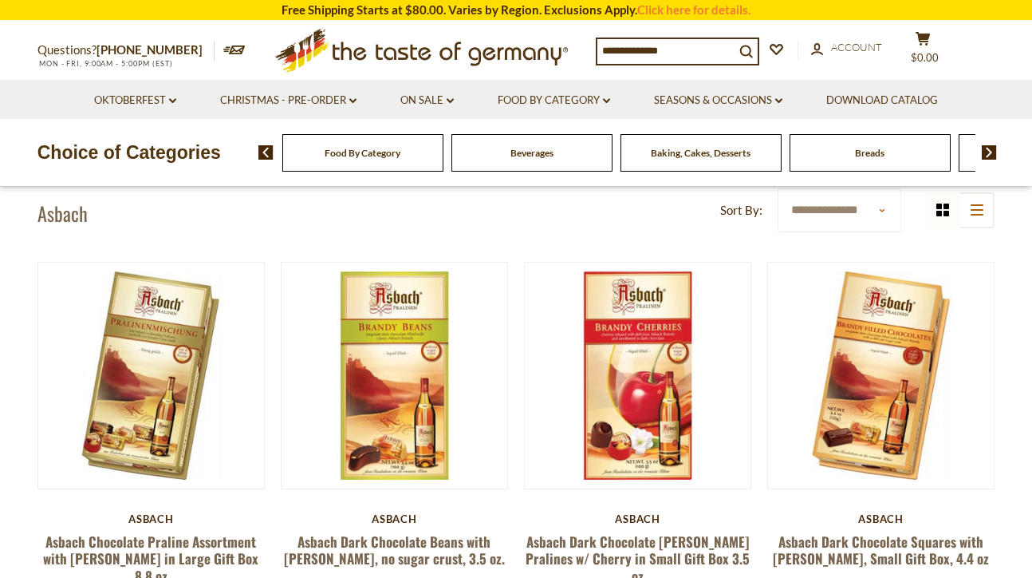 This screenshot has height=578, width=1032. I want to click on img: Asbach Dark Chocolate Beans with Brandy in Small Gift Box (no sugar crust), so click(394, 375).